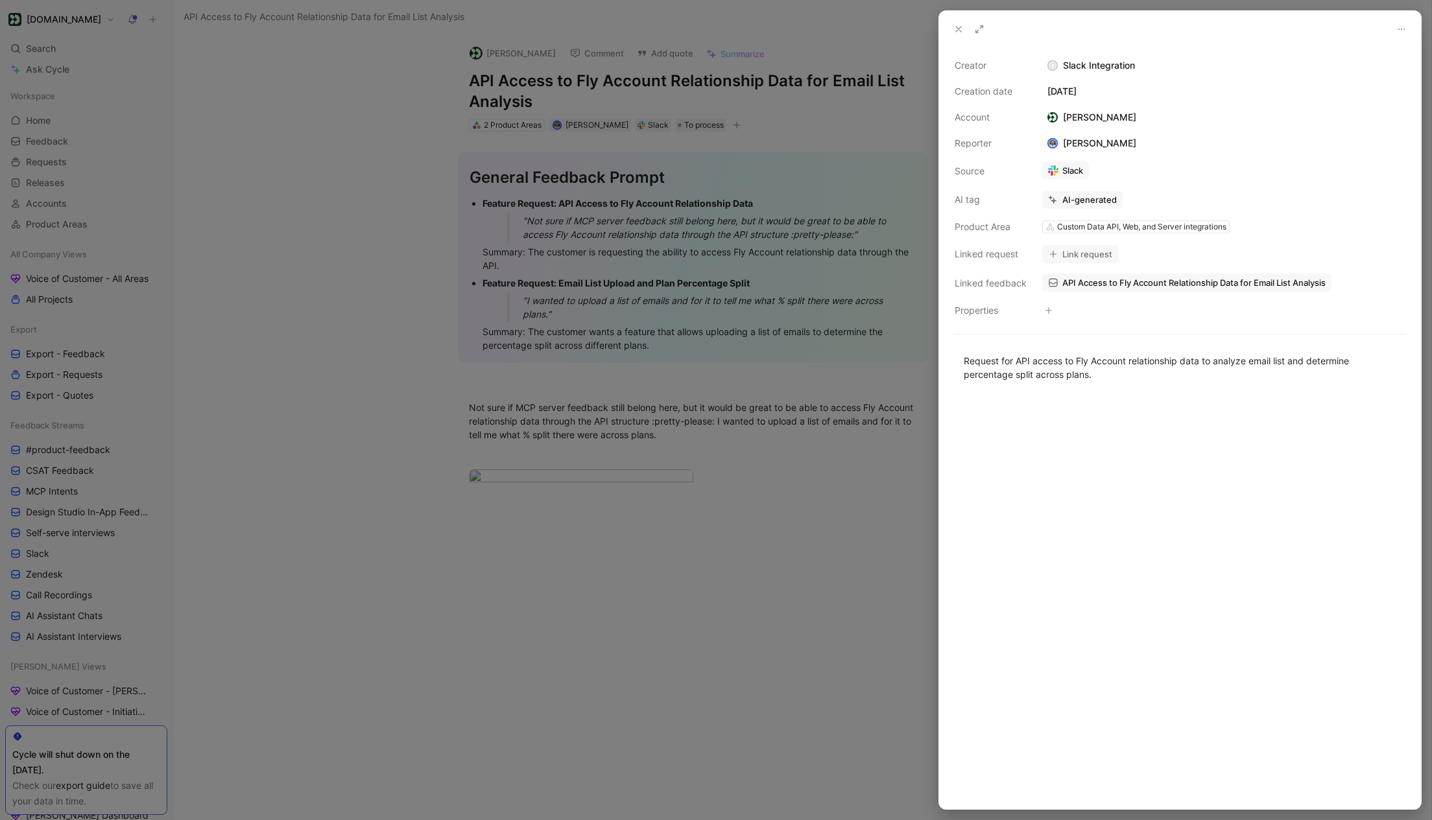 The width and height of the screenshot is (1432, 820). What do you see at coordinates (1194, 283) in the screenshot?
I see `span: API Access to Fly Account Relationship Data for Email List Analysis` at bounding box center [1194, 283].